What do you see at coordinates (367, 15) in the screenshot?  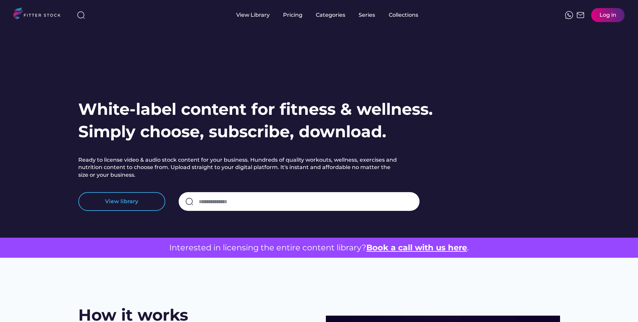 I see `div: Series` at bounding box center [367, 15].